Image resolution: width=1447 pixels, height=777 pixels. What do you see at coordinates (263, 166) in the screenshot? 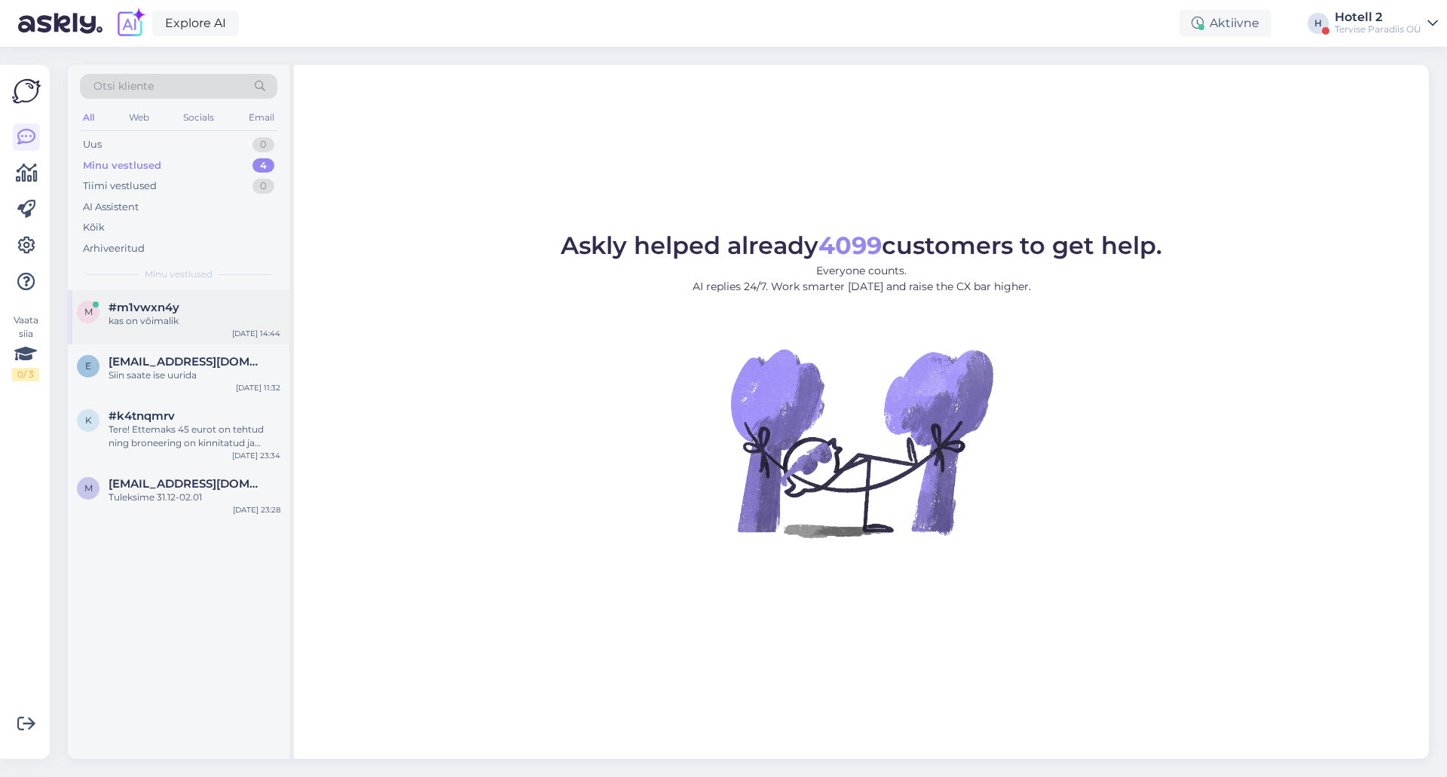
I see `div: 4` at bounding box center [263, 166].